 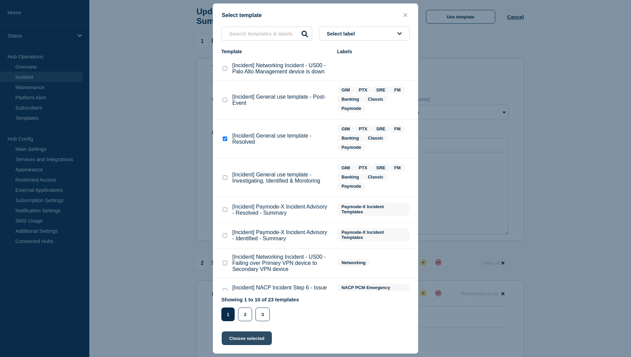 What do you see at coordinates (342, 33) in the screenshot?
I see `span: Select label` at bounding box center [342, 33].